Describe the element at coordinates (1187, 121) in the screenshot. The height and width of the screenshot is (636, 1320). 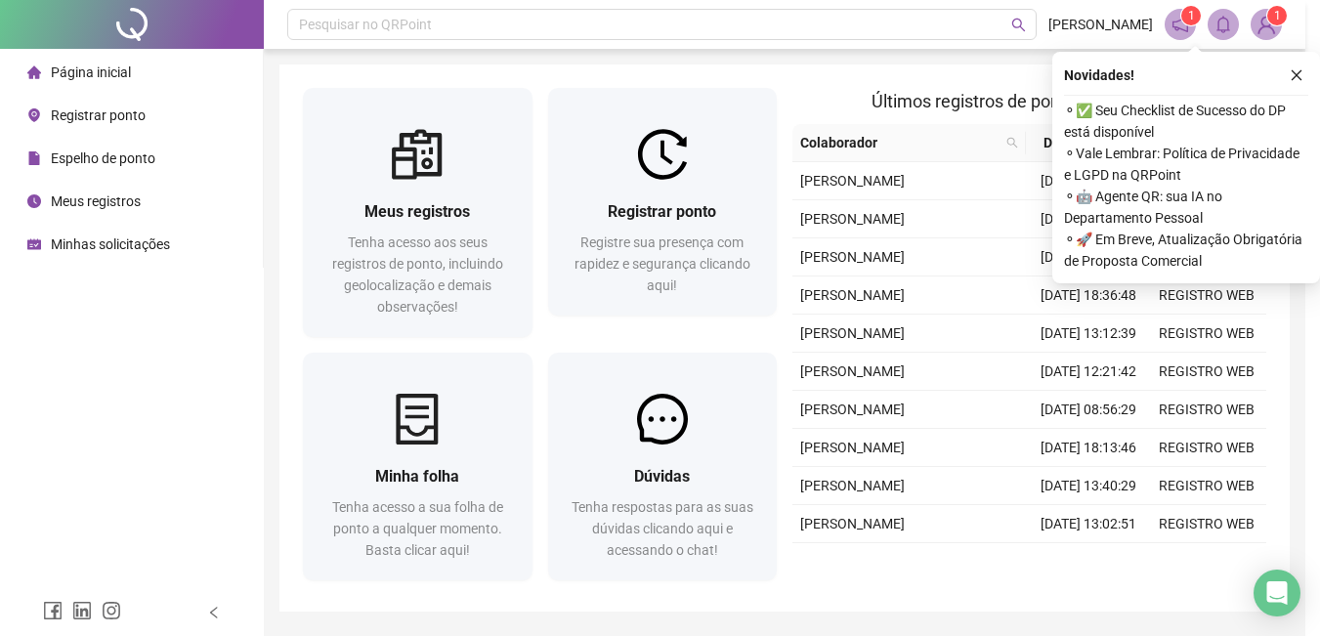
I see `span: ⚬ ✅ Seu Checklist de Sucesso do DP está disponível` at that location.